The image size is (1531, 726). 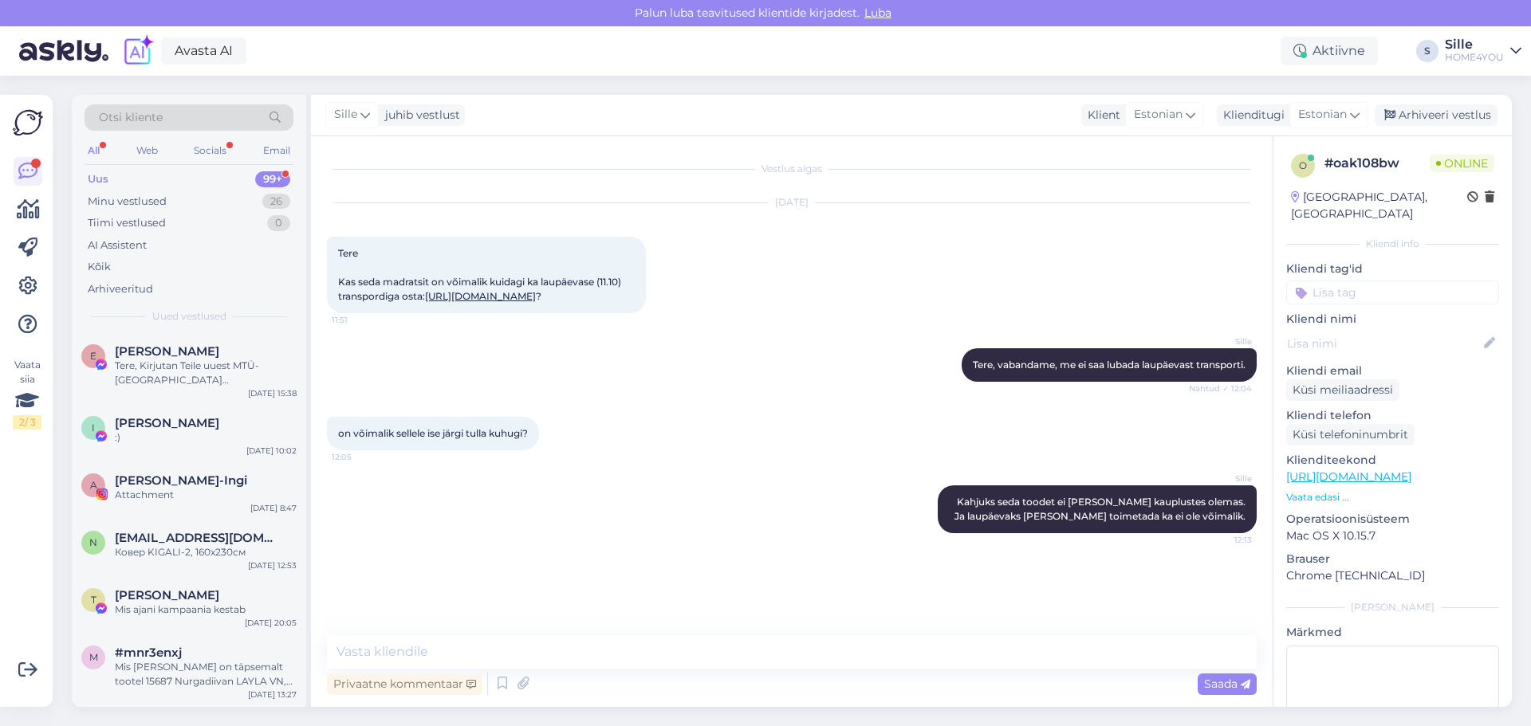 I want to click on span: A, so click(x=93, y=485).